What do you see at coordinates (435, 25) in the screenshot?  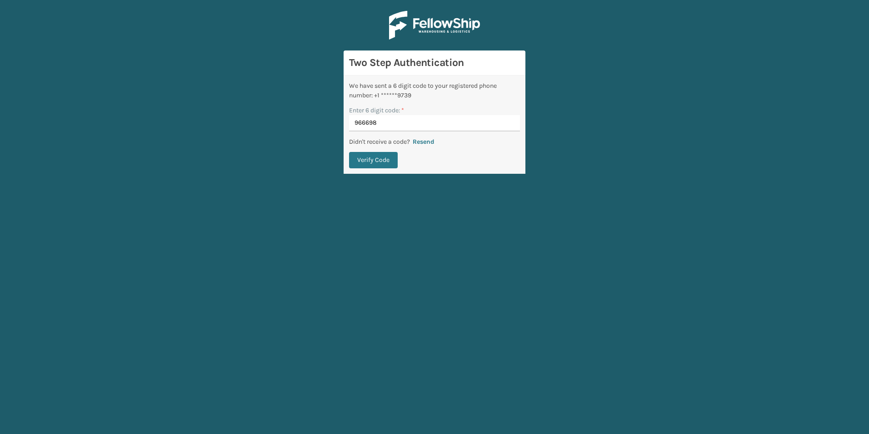 I see `img: Logo` at bounding box center [435, 25].